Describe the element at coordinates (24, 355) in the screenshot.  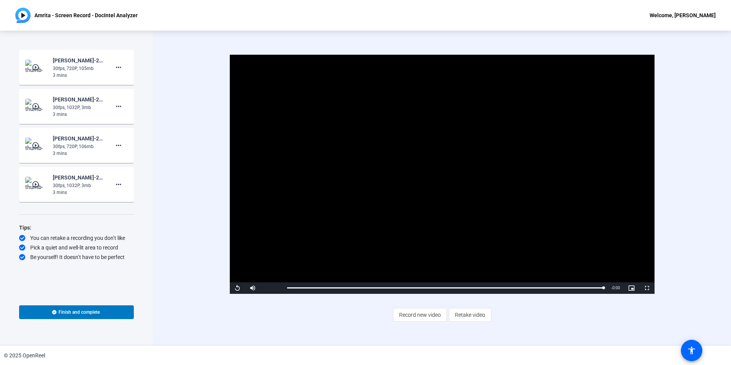
I see `div: © 2025 OpenReel` at that location.